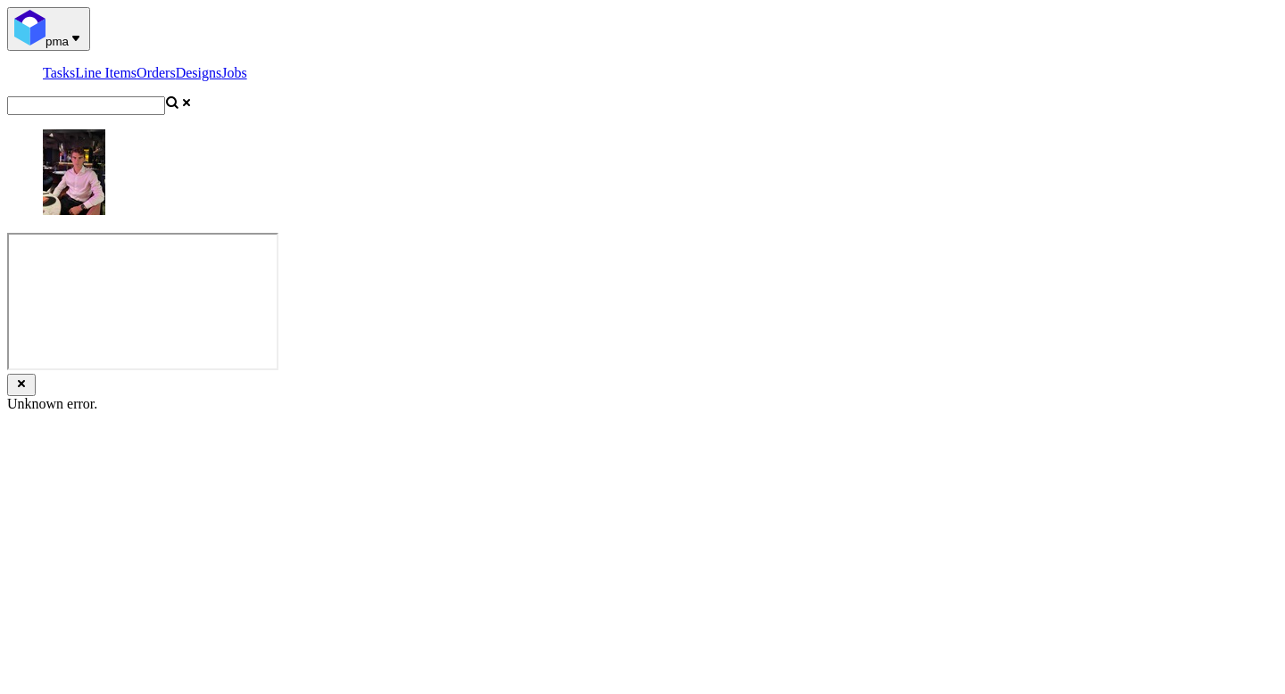 This screenshot has width=1285, height=694. I want to click on div: Unknown error., so click(642, 404).